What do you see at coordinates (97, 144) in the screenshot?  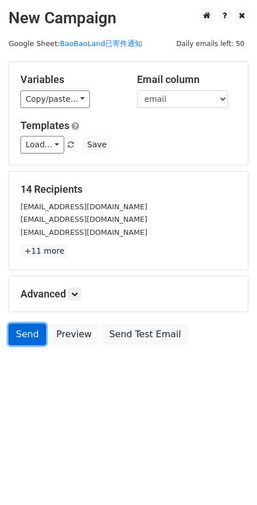 I see `button: Save` at bounding box center [97, 144].